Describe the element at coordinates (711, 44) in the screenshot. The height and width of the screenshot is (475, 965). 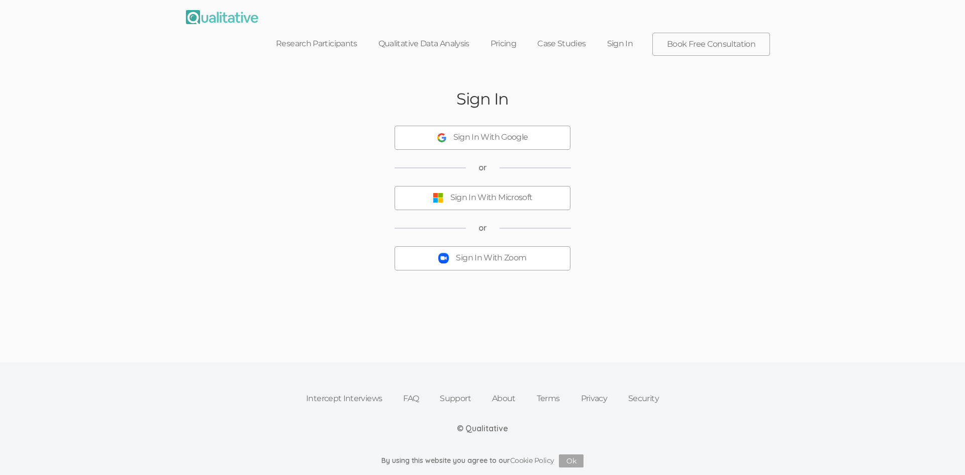
I see `a: Book Free Consultation` at that location.